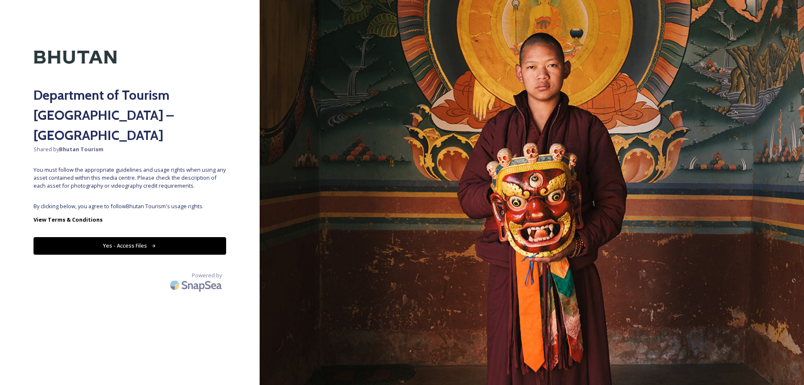 The image size is (804, 385). Describe the element at coordinates (130, 206) in the screenshot. I see `span: By clicking below, you agree to follow Bhutan Tourism 's usage rights.` at that location.